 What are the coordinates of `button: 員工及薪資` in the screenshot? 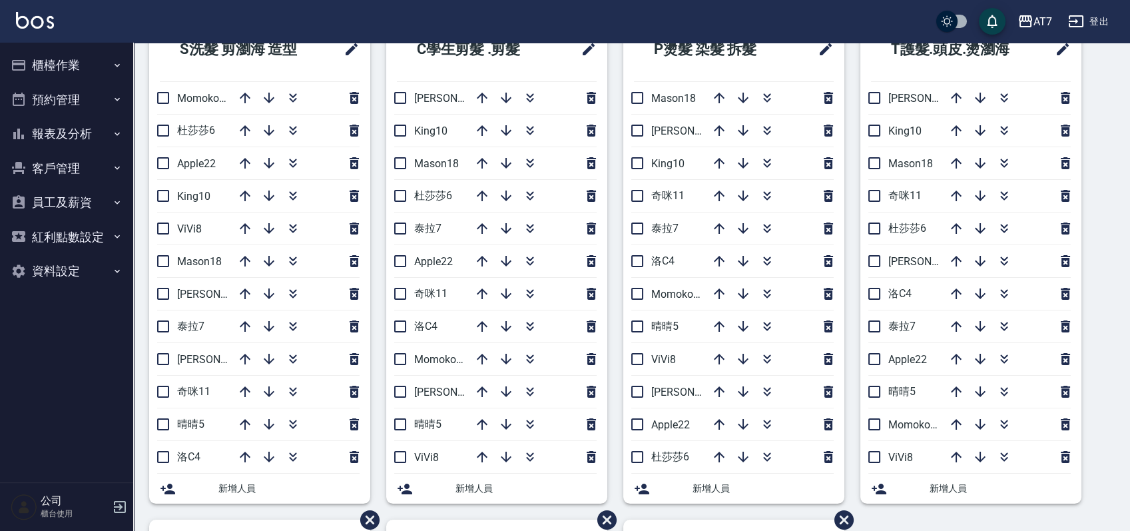 It's located at (67, 202).